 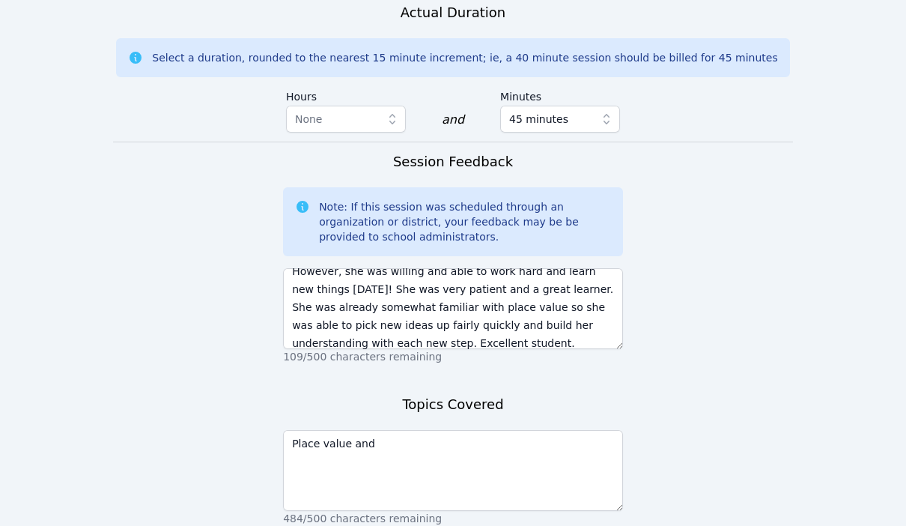 What do you see at coordinates (346, 119) in the screenshot?
I see `button: None` at bounding box center [346, 119].